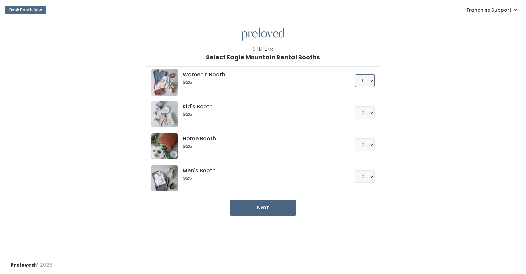 Image resolution: width=526 pixels, height=274 pixels. I want to click on h5: Kid's Booth, so click(261, 107).